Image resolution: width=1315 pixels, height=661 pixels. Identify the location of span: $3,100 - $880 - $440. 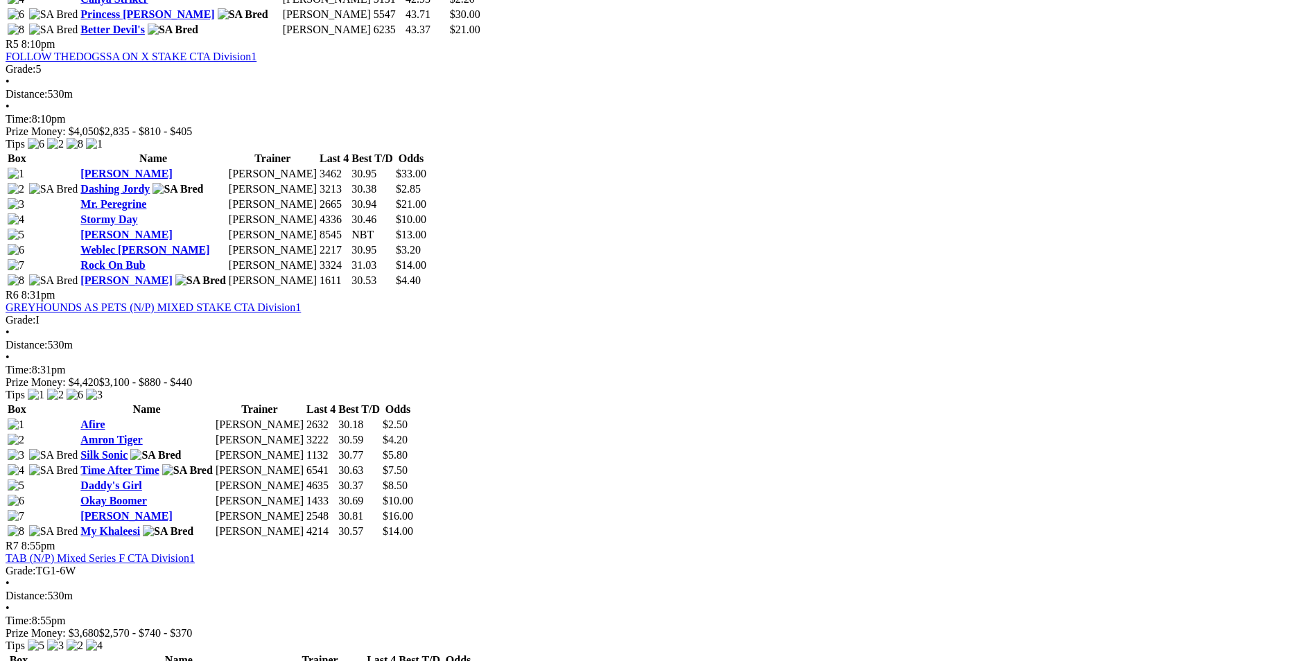
(146, 382).